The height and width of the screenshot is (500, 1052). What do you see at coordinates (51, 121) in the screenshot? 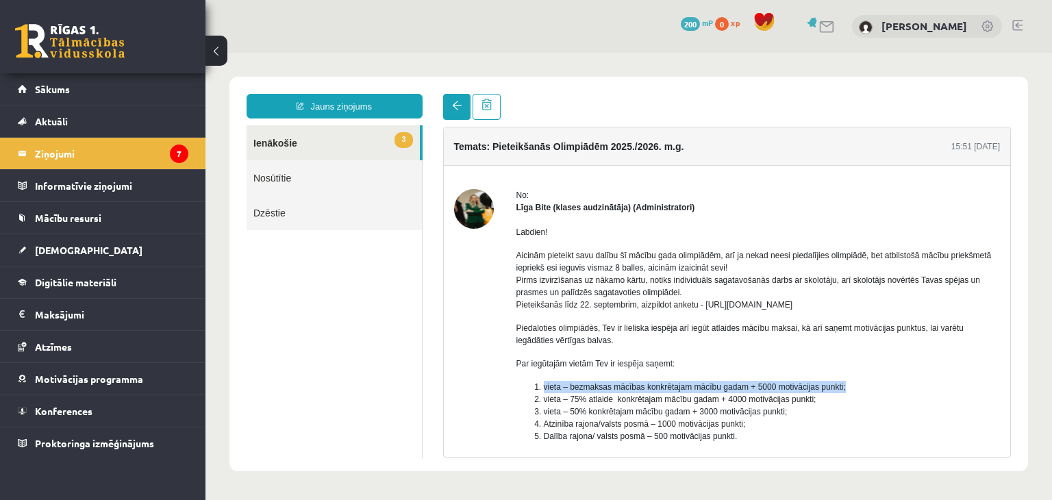
I see `span: Aktuāli` at bounding box center [51, 121].